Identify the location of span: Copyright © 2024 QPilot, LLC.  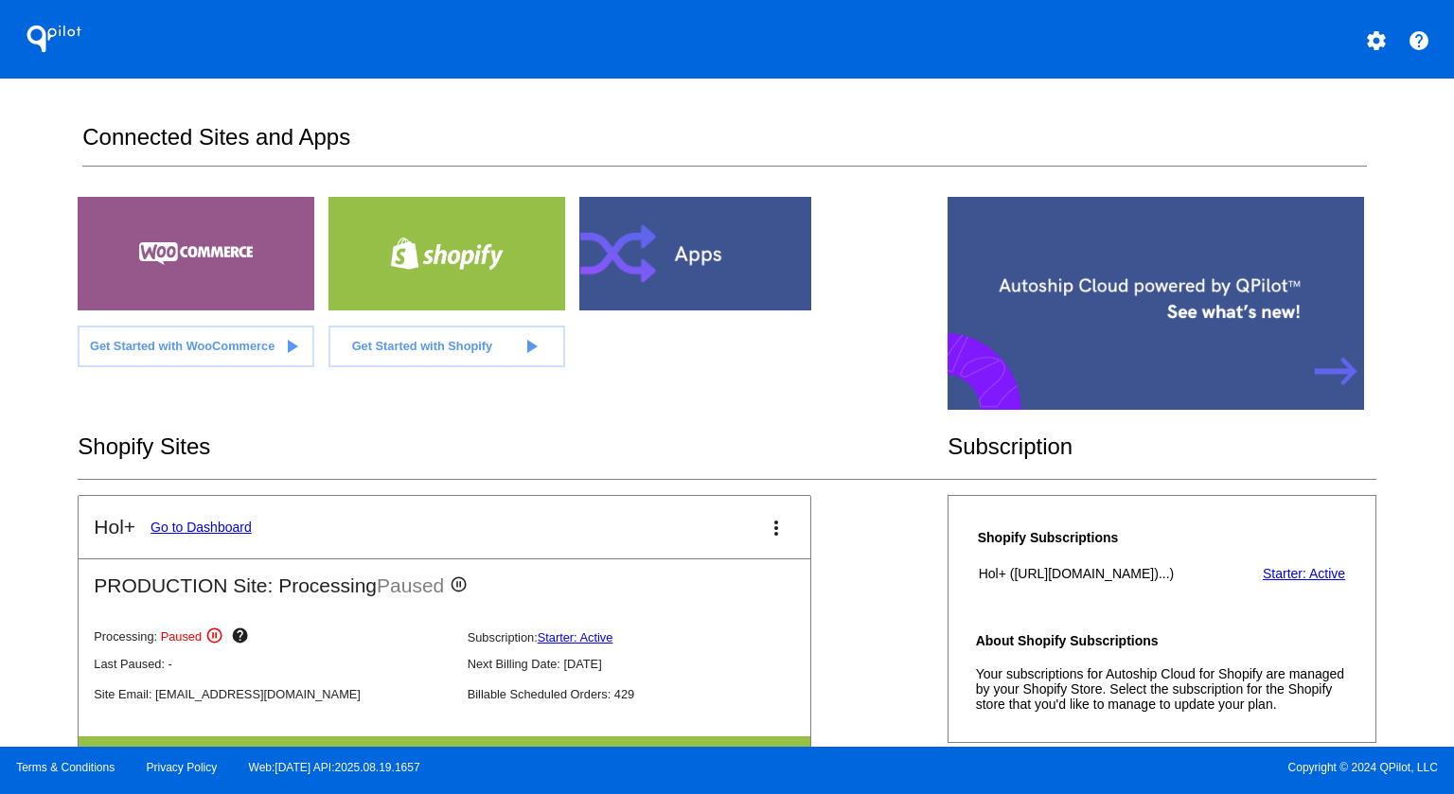
(1091, 768).